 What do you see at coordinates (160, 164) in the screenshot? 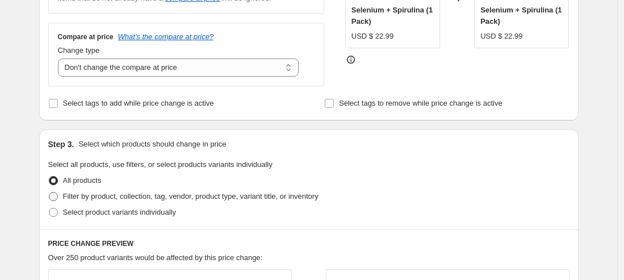
I see `span: Select all products, use filters, or select products variants individually` at bounding box center [160, 164].